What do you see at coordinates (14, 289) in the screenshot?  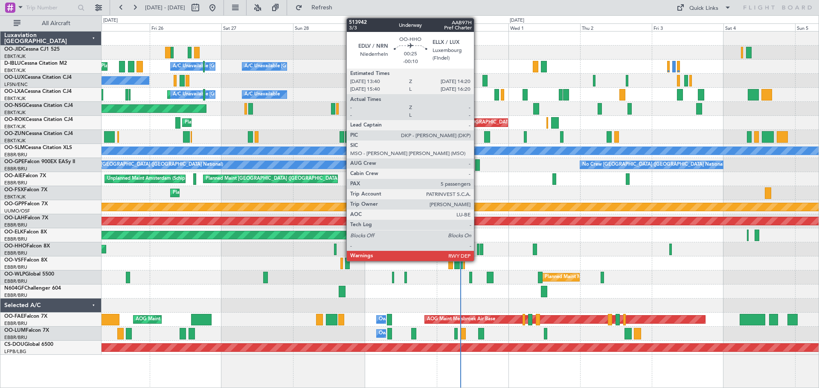 I see `span: N604GF` at bounding box center [14, 289].